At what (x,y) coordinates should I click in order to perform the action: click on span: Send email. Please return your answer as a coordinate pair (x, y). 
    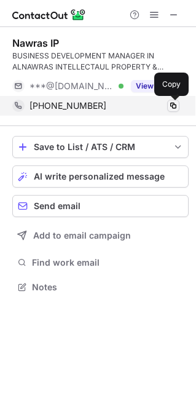
    Looking at the image, I should click on (57, 206).